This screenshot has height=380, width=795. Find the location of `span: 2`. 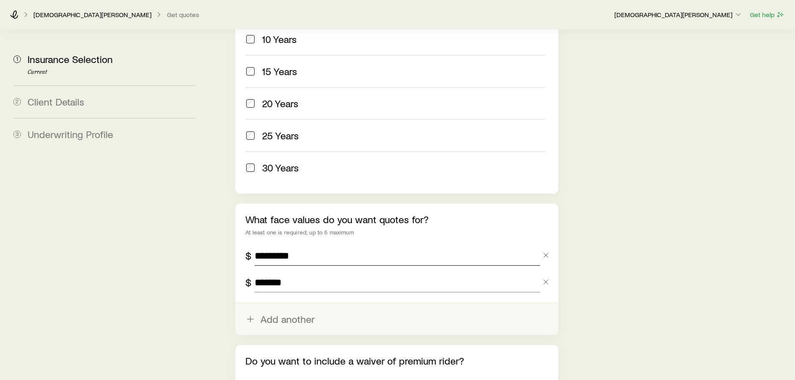

span: 2 is located at coordinates (17, 102).